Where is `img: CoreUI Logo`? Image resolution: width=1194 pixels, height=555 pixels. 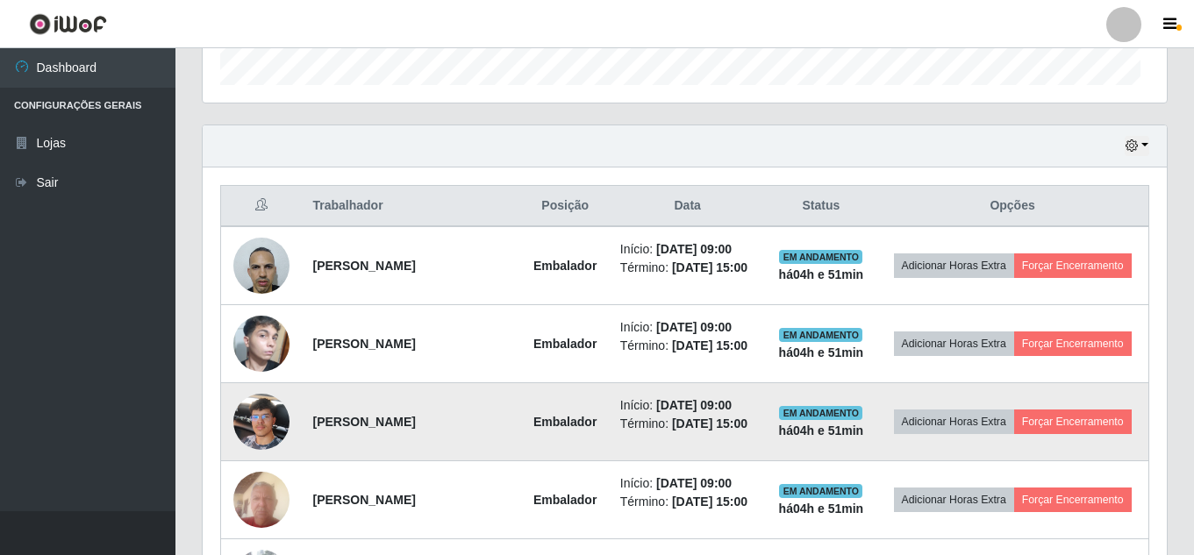 img: CoreUI Logo is located at coordinates (68, 24).